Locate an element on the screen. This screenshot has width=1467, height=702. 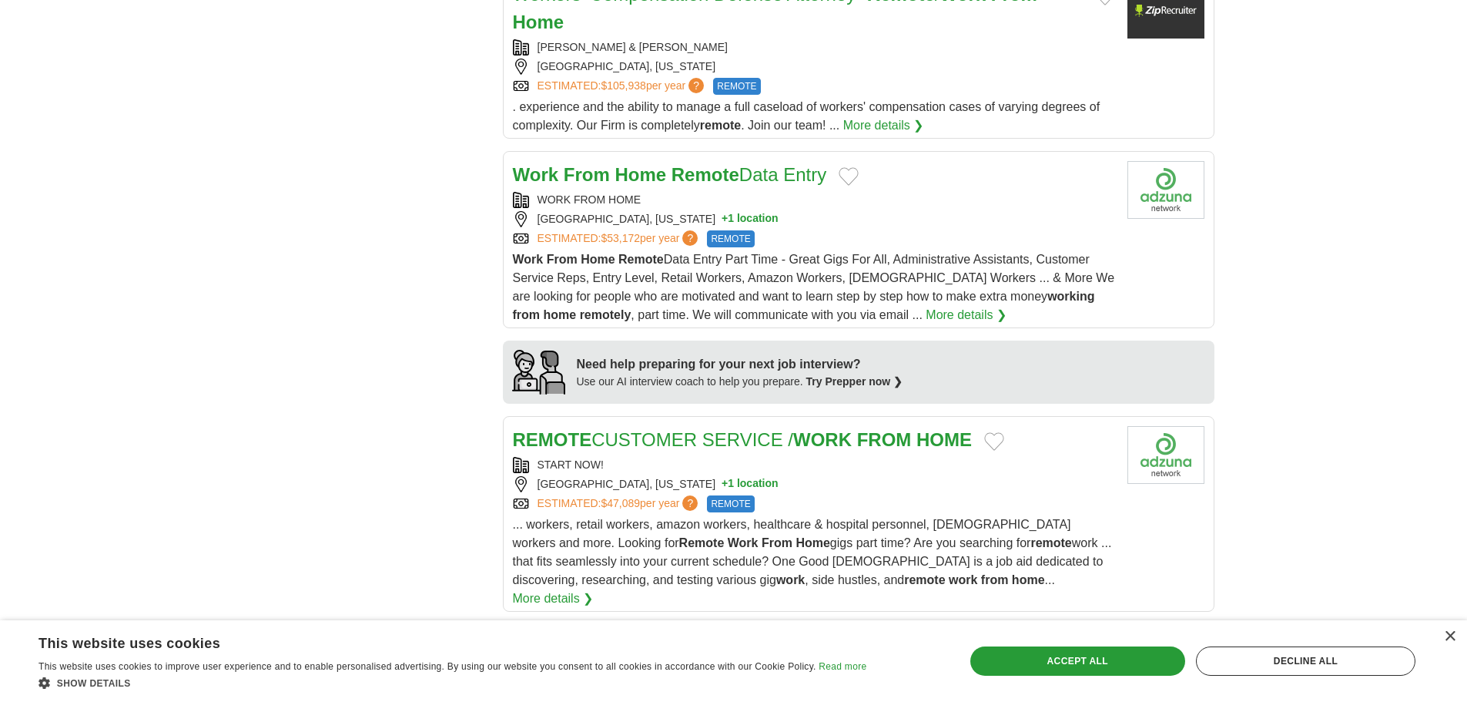
span: Show details is located at coordinates (94, 683).